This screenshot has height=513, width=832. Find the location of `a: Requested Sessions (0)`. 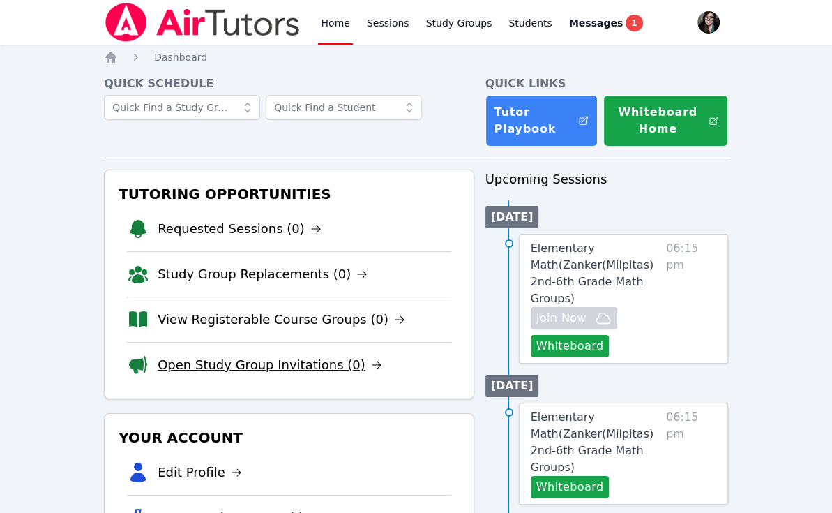

a: Requested Sessions (0) is located at coordinates (239, 229).